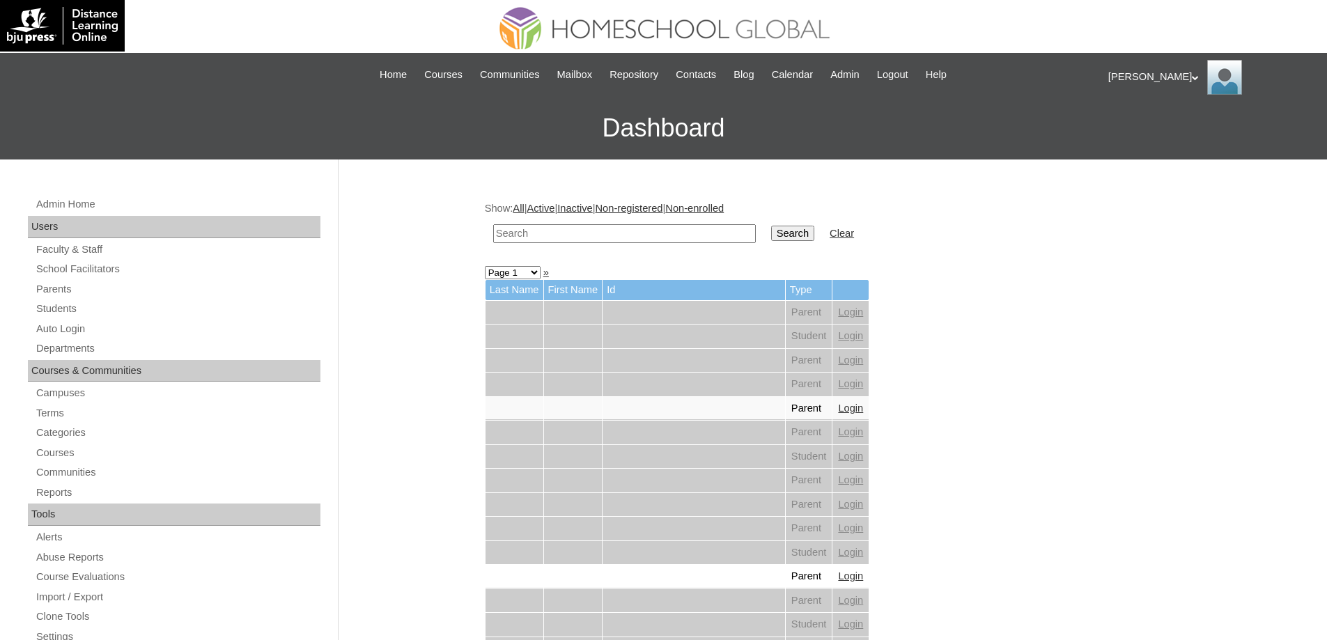 Image resolution: width=1327 pixels, height=640 pixels. I want to click on a: Clear, so click(842, 233).